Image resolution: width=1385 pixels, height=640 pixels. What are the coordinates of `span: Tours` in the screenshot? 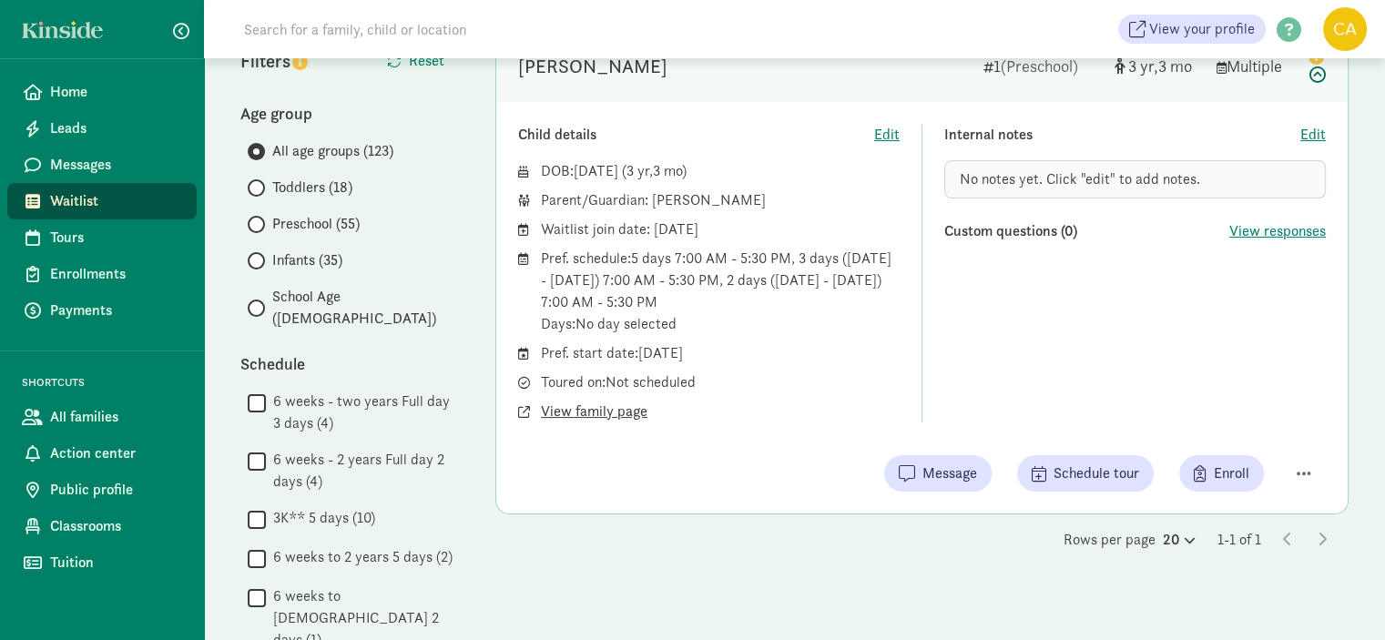 It's located at (116, 238).